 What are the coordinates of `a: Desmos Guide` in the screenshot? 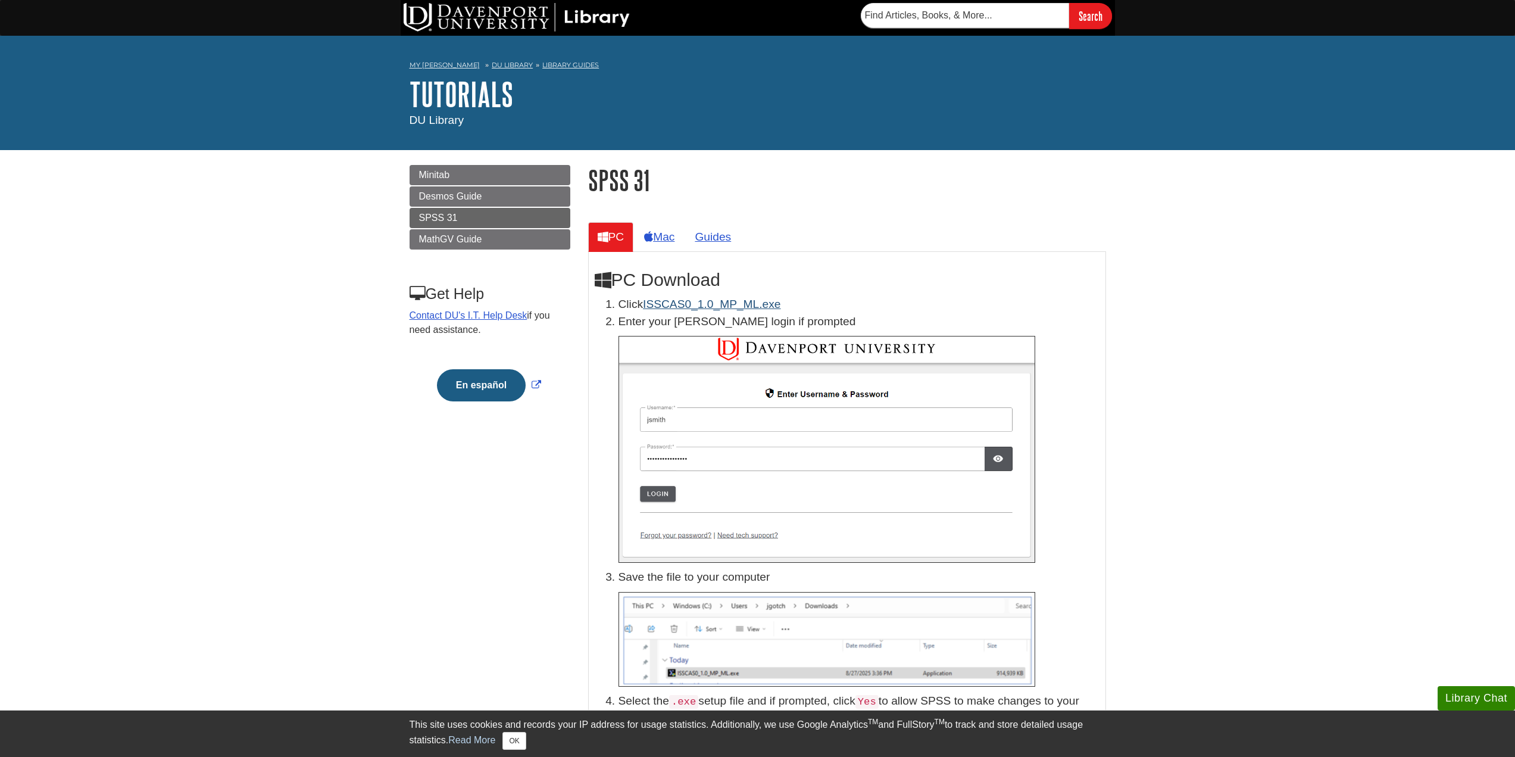 It's located at (490, 196).